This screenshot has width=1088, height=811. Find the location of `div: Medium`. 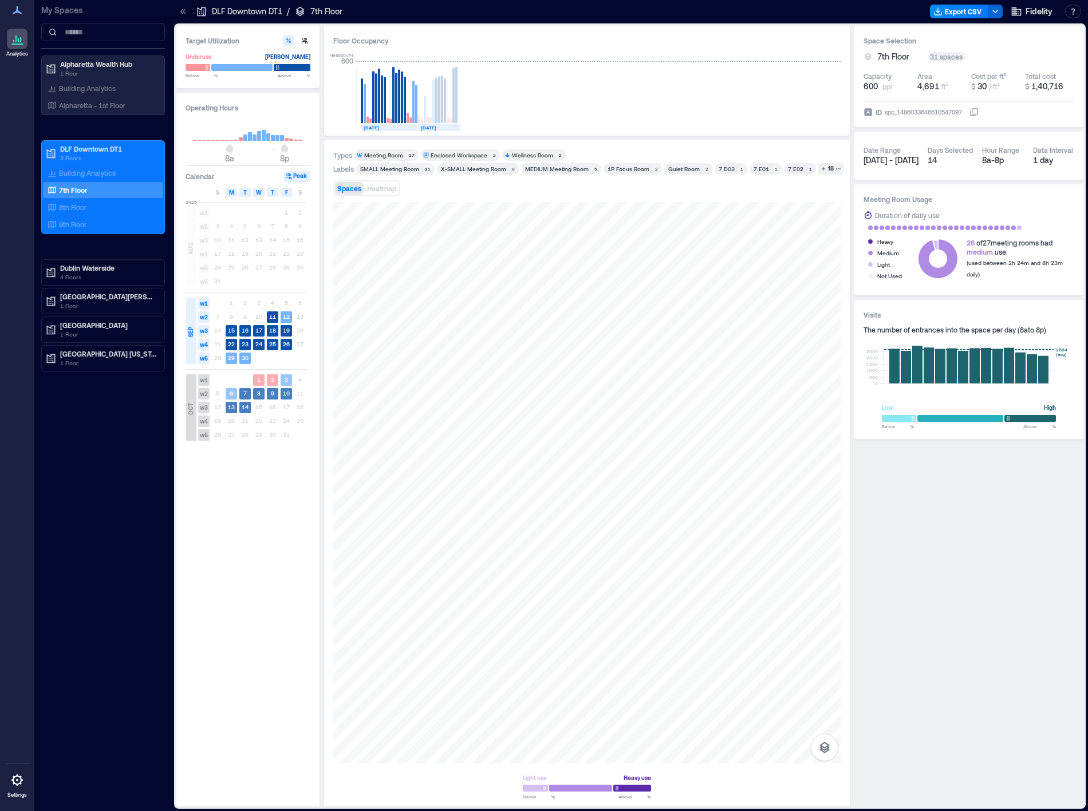

div: Medium is located at coordinates (888, 253).